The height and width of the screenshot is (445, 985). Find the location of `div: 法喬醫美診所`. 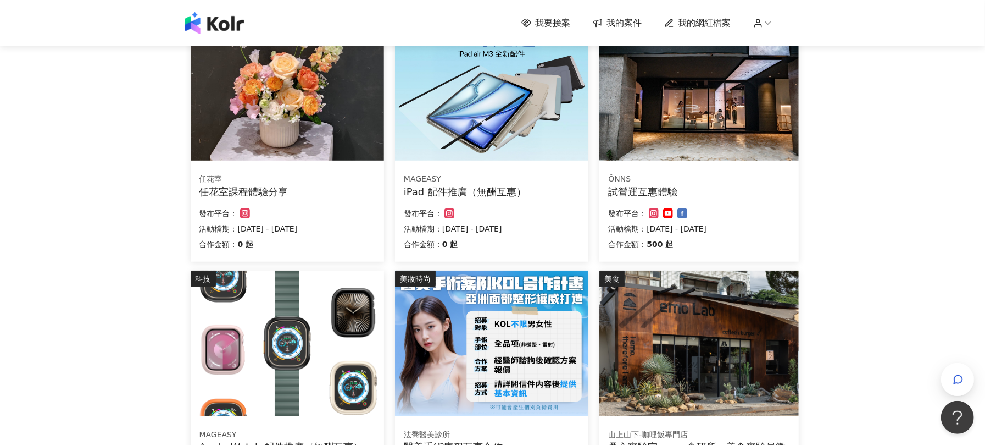

div: 法喬醫美診所 is located at coordinates (492, 435).